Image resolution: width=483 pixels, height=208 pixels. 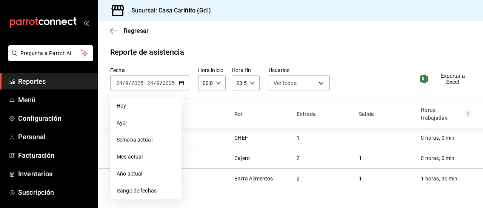 I want to click on div: Container, so click(x=290, y=144).